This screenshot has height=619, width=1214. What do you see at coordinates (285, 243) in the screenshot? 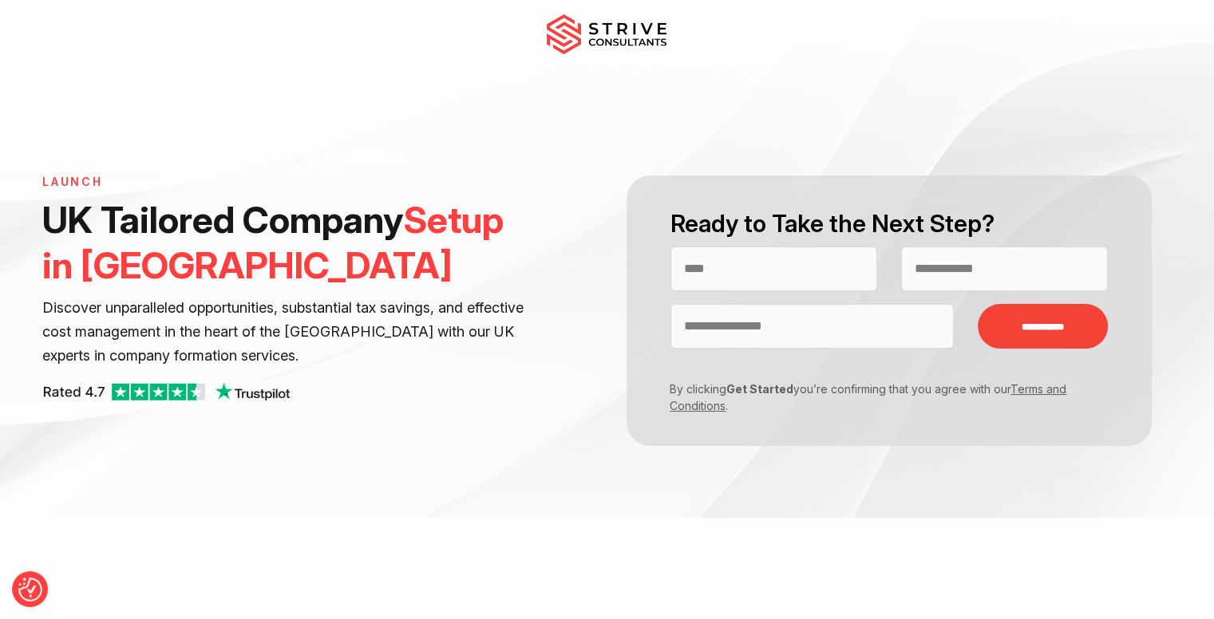
I see `h1: UK Tailored Company` at bounding box center [285, 243].